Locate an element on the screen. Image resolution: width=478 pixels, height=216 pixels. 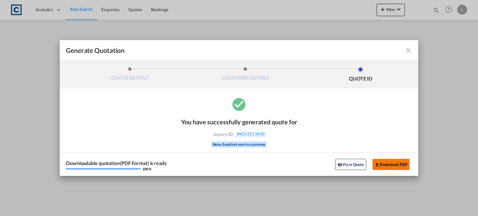
span: Generate Quotation is located at coordinates (95, 50).